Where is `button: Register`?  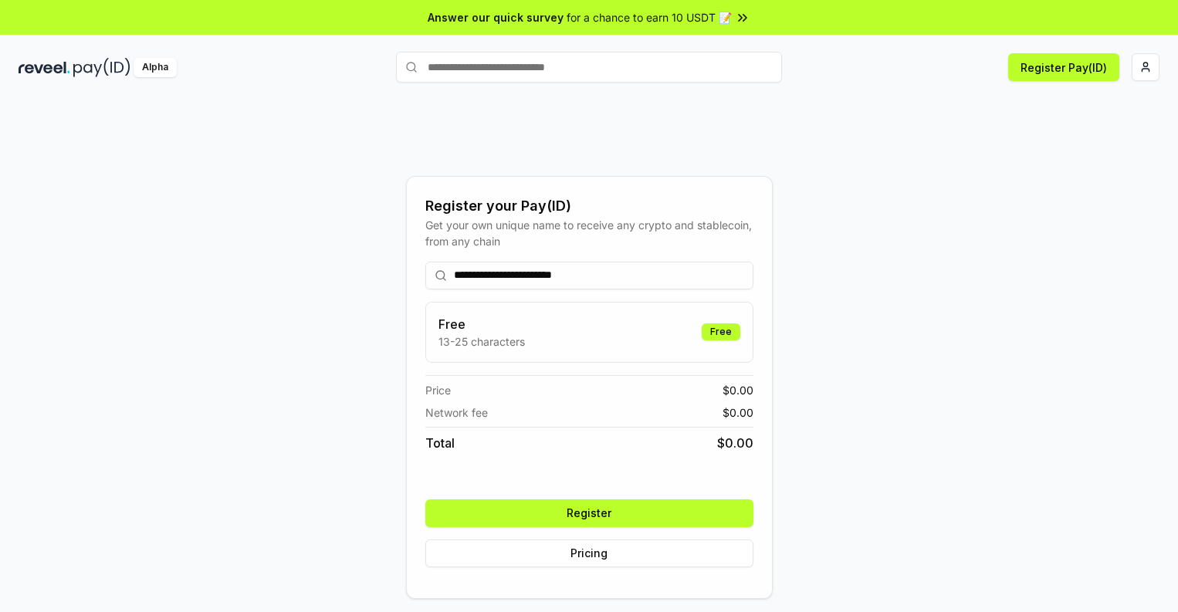 button: Register is located at coordinates (589, 513).